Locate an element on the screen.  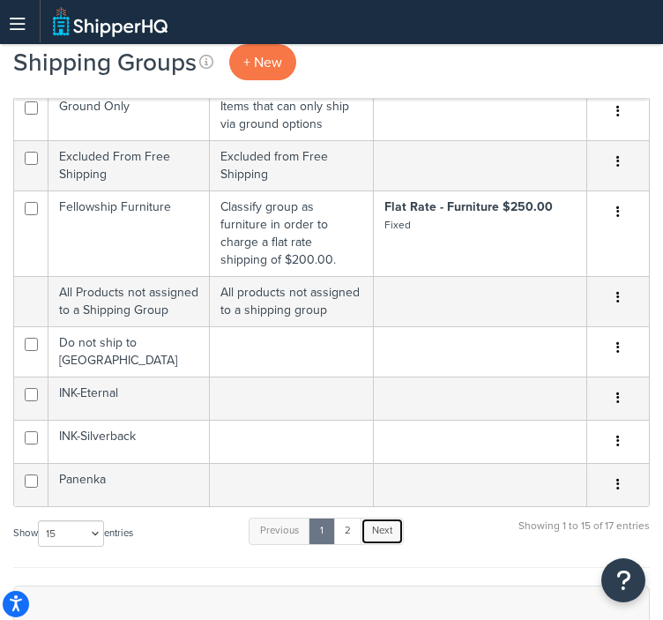
td: Excluded from Free Shipping is located at coordinates (292, 165).